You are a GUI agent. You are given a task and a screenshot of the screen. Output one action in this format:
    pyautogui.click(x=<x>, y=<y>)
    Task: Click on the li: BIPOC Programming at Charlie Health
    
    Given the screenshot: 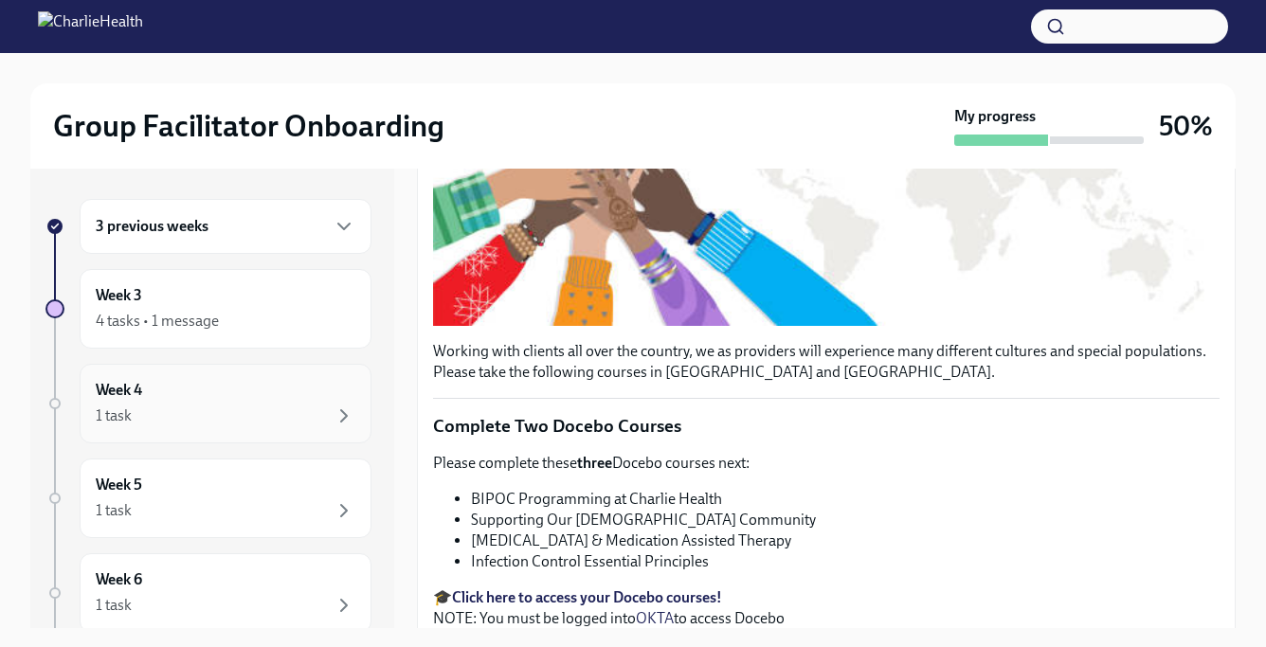 What is the action you would take?
    pyautogui.click(x=845, y=499)
    